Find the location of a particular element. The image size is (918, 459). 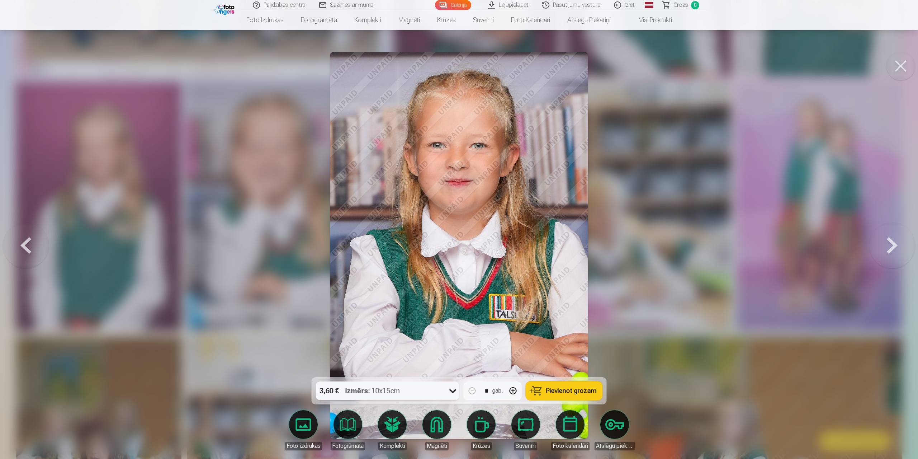

div: Atslēgu piekariņi is located at coordinates (615, 446).